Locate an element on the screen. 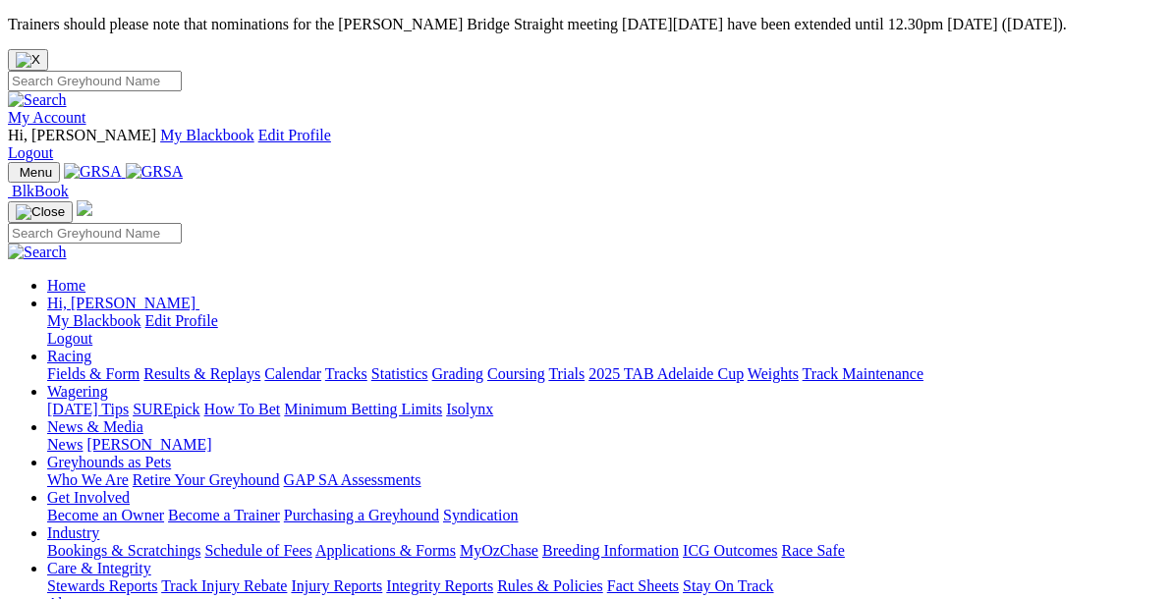  a: Industry is located at coordinates (73, 532).